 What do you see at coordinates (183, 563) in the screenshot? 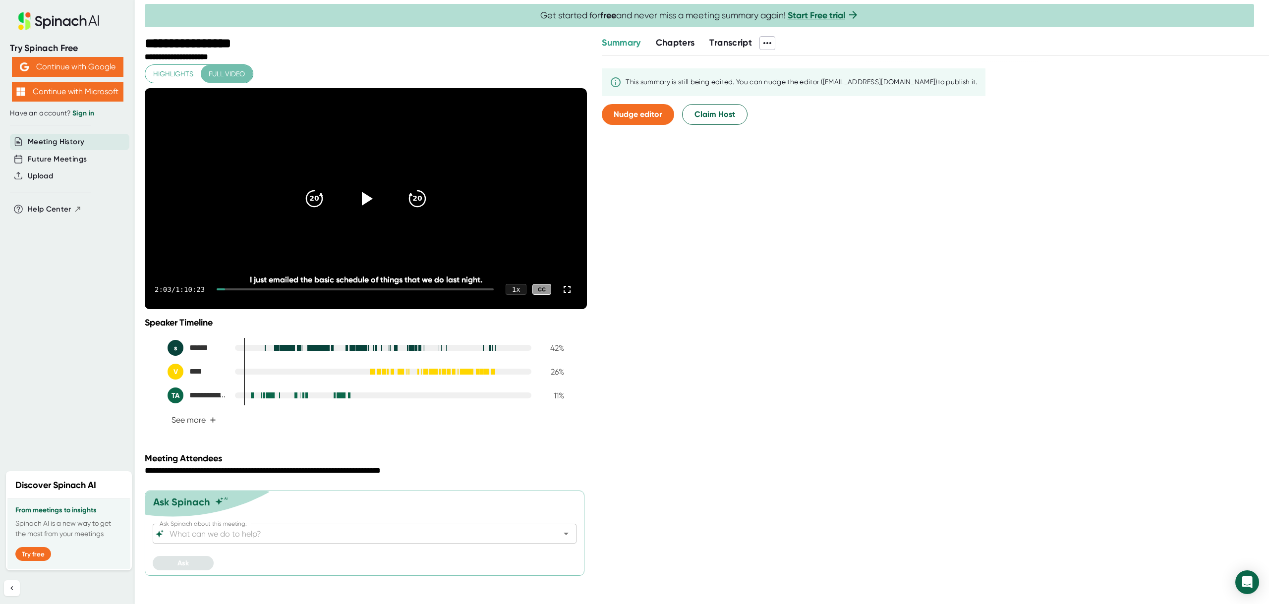
I see `button: Ask` at bounding box center [183, 563].